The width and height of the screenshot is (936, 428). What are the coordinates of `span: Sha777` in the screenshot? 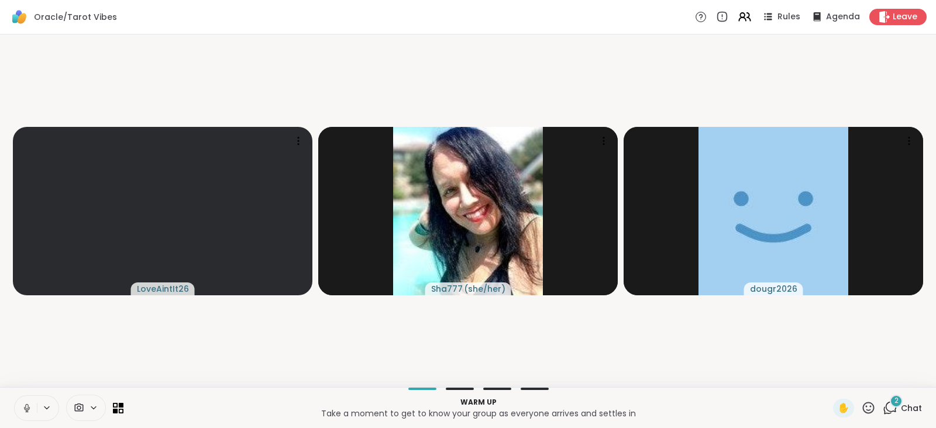 It's located at (447, 289).